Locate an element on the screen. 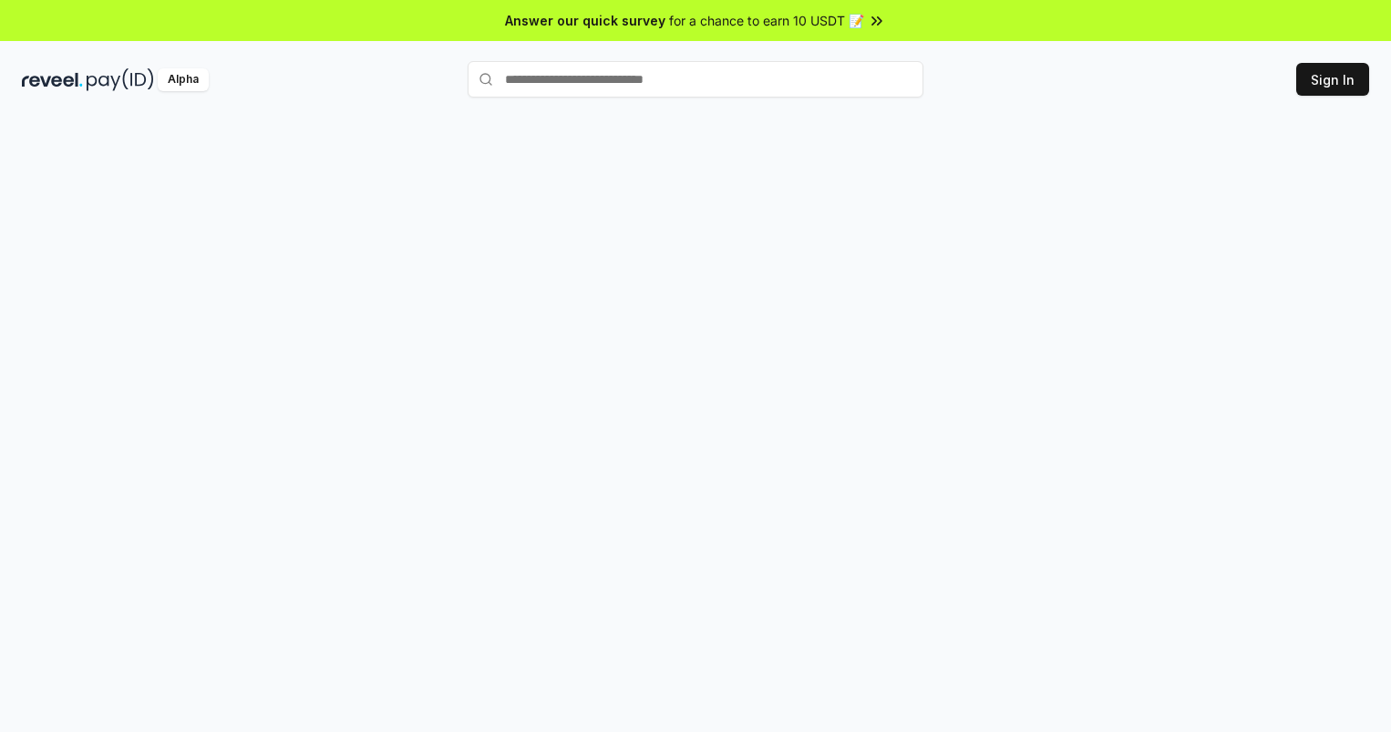 The image size is (1391, 732). span: Answer our quick survey is located at coordinates (585, 20).